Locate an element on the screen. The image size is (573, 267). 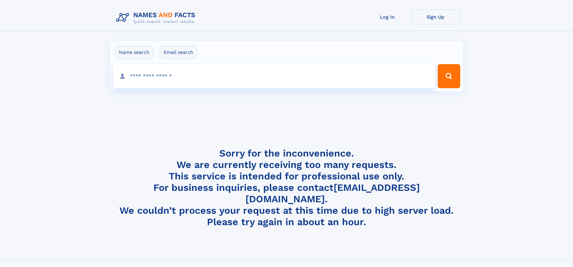
button: Search Button is located at coordinates (448, 76).